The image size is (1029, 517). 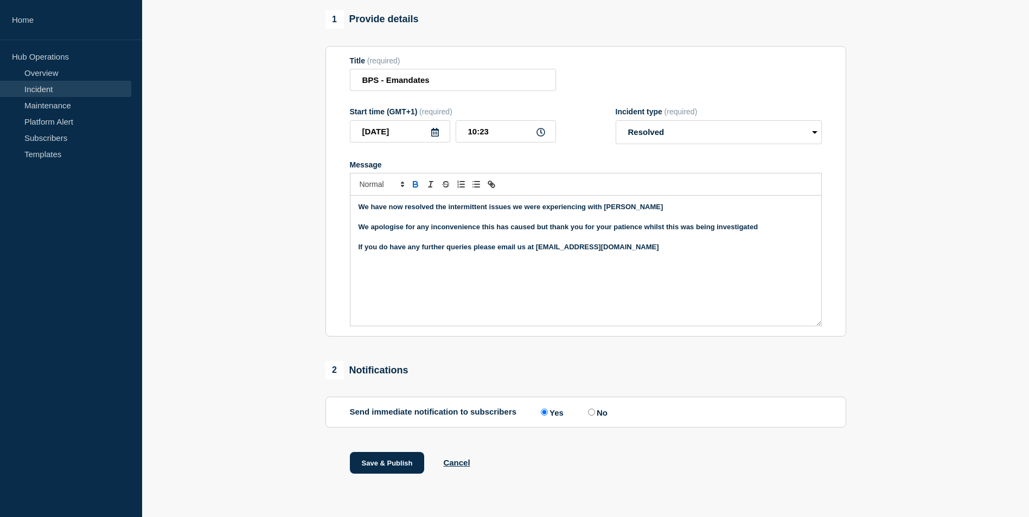 I want to click on button: Toggle link, so click(x=491, y=184).